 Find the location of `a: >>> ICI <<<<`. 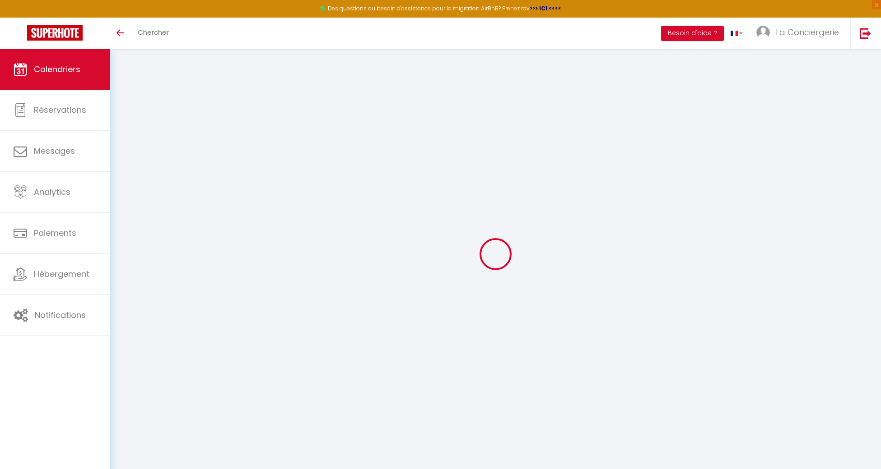

a: >>> ICI <<<< is located at coordinates (545, 8).